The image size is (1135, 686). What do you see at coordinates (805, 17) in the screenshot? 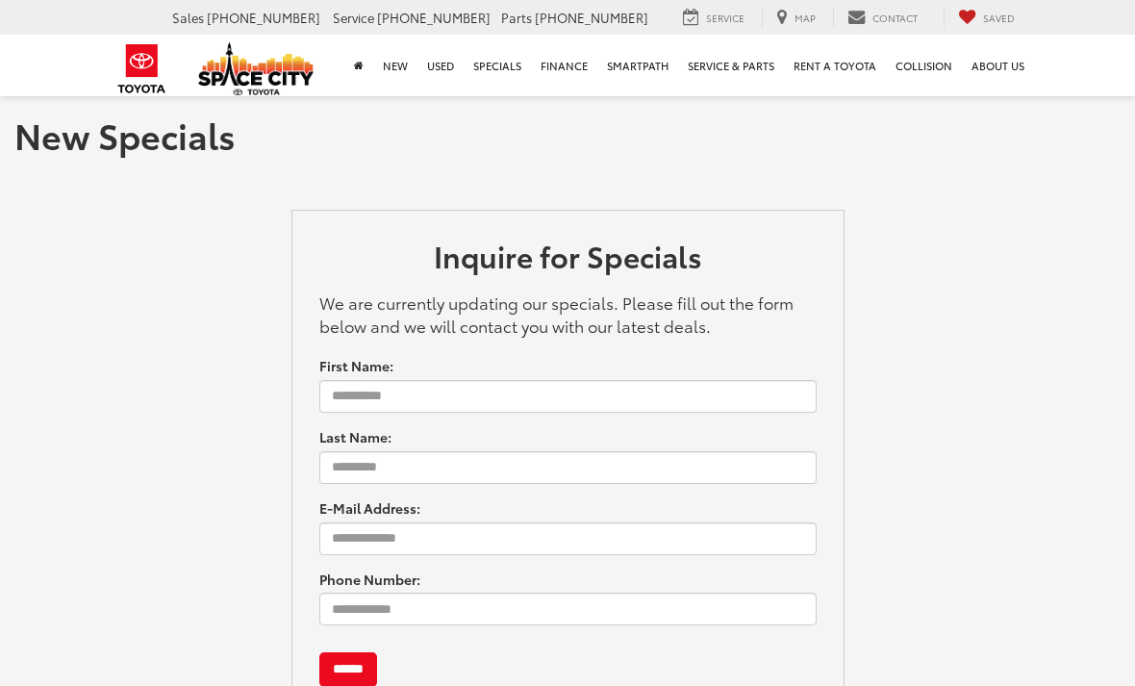
I see `span: Map` at bounding box center [805, 17].